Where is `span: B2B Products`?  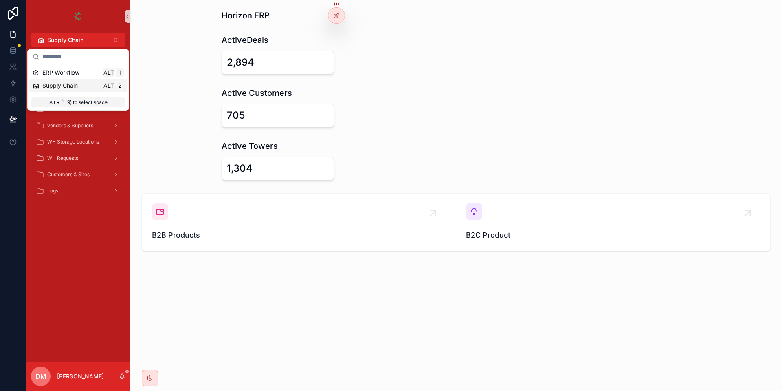
span: B2B Products is located at coordinates (299, 235).